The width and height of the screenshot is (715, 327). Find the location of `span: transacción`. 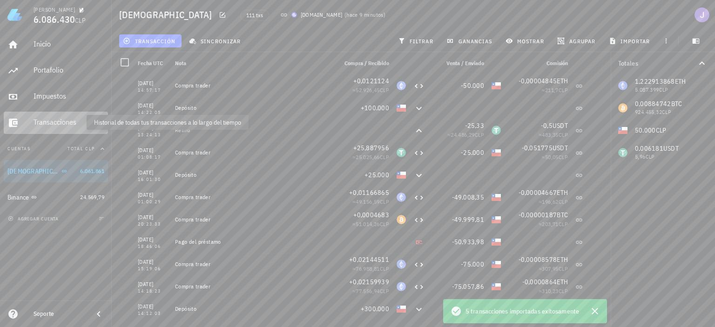

span: transacción is located at coordinates (150, 41).